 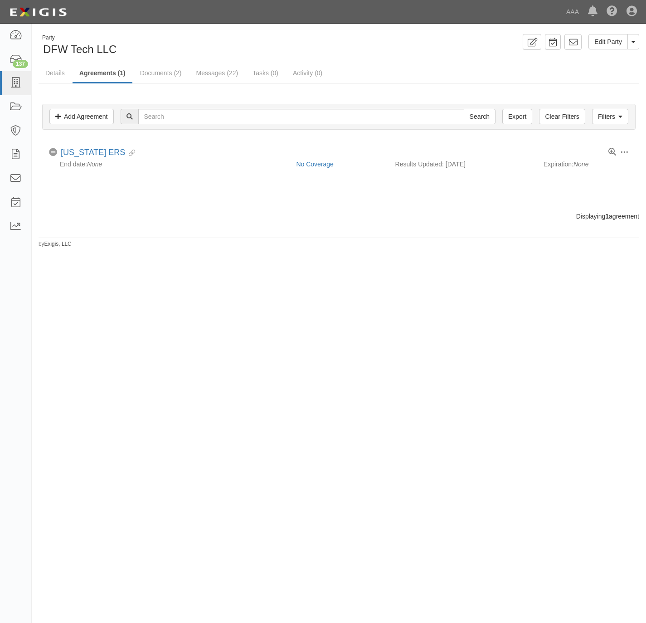 I want to click on i: Help Center - Complianz, so click(x=612, y=12).